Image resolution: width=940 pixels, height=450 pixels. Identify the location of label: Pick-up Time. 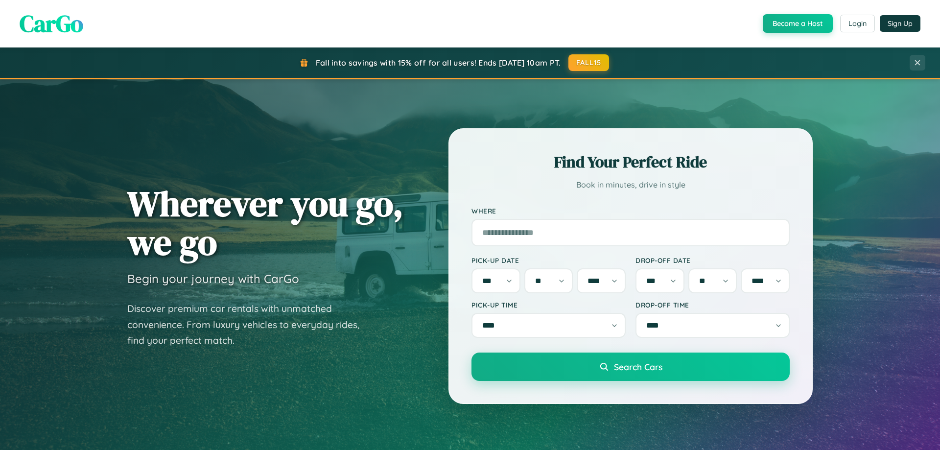
(548, 305).